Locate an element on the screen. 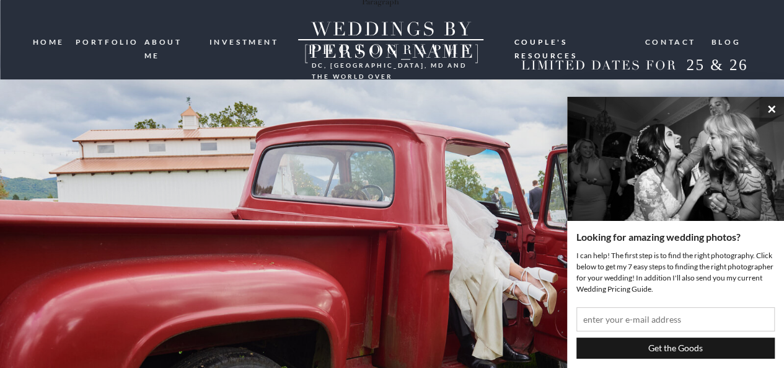  a: Couple's resources is located at coordinates (574, 40).